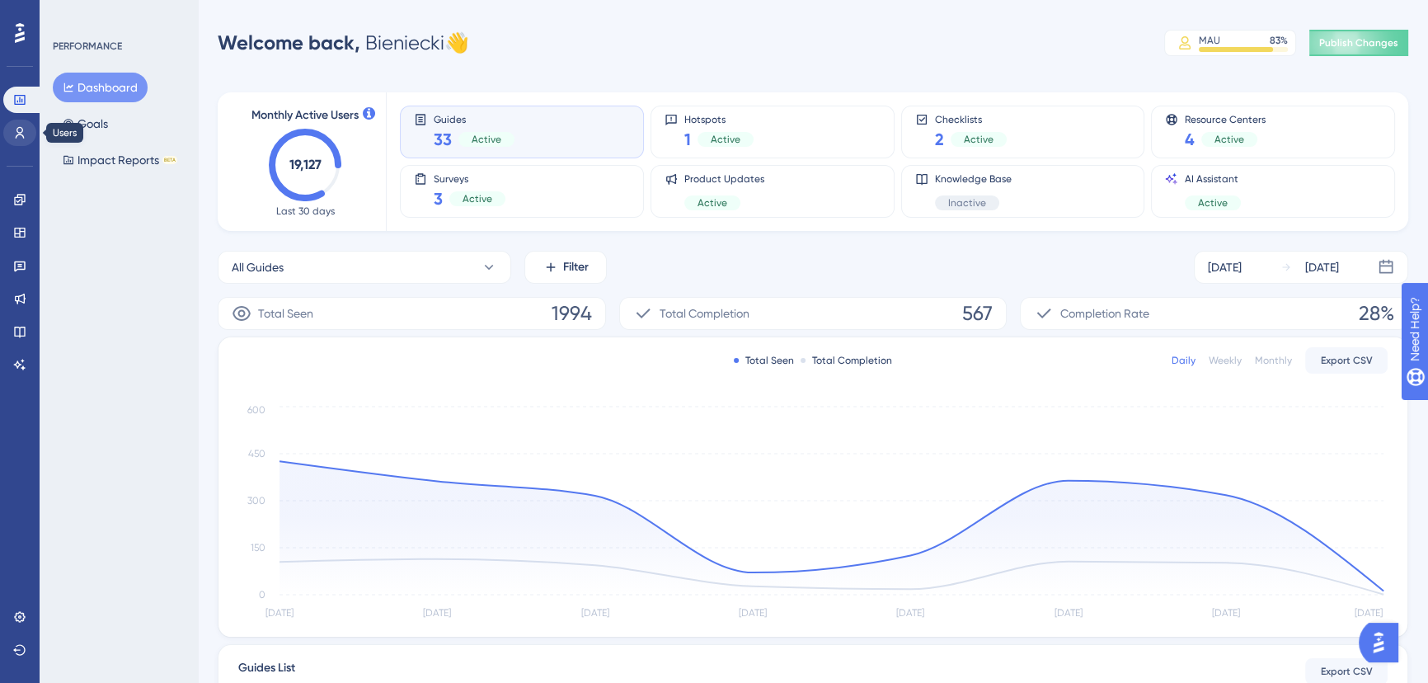 This screenshot has height=683, width=1428. What do you see at coordinates (1183, 360) in the screenshot?
I see `div: Daily` at bounding box center [1183, 360].